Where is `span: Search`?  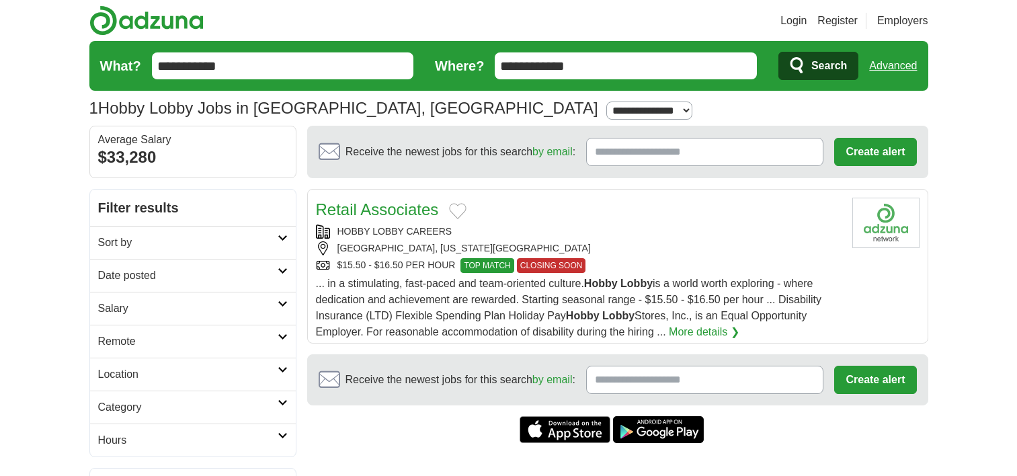 span: Search is located at coordinates (829, 66).